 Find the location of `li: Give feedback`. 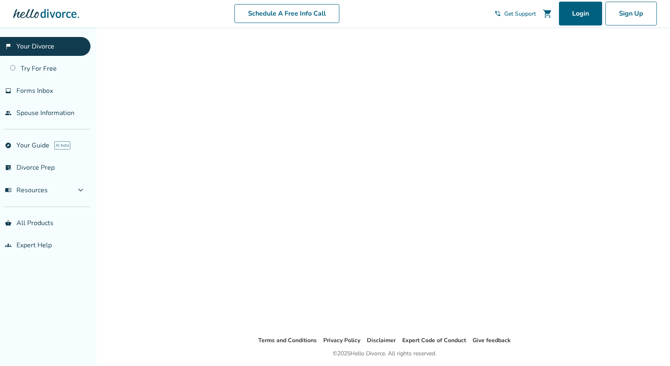

li: Give feedback is located at coordinates (491, 341).